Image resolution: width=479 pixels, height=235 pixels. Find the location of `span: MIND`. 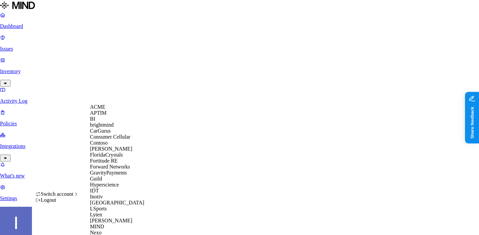

span: MIND is located at coordinates (97, 227).